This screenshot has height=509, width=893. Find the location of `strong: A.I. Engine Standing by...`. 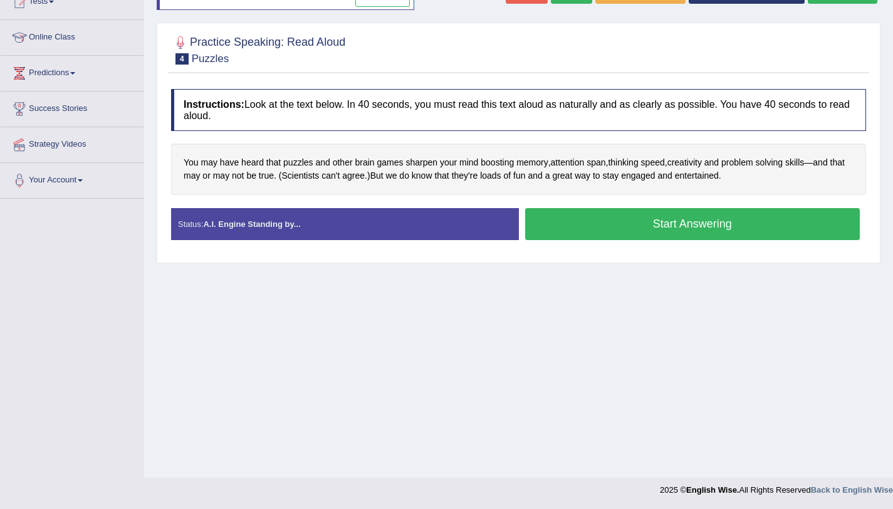

strong: A.I. Engine Standing by... is located at coordinates (251, 224).